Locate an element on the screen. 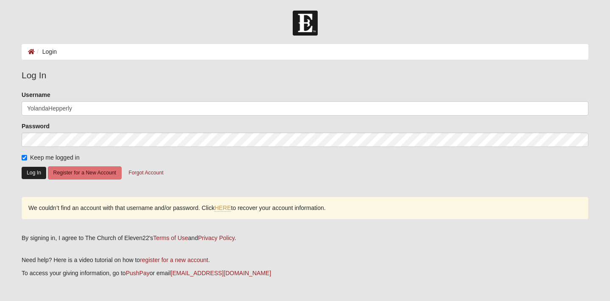  label: Username is located at coordinates (36, 95).